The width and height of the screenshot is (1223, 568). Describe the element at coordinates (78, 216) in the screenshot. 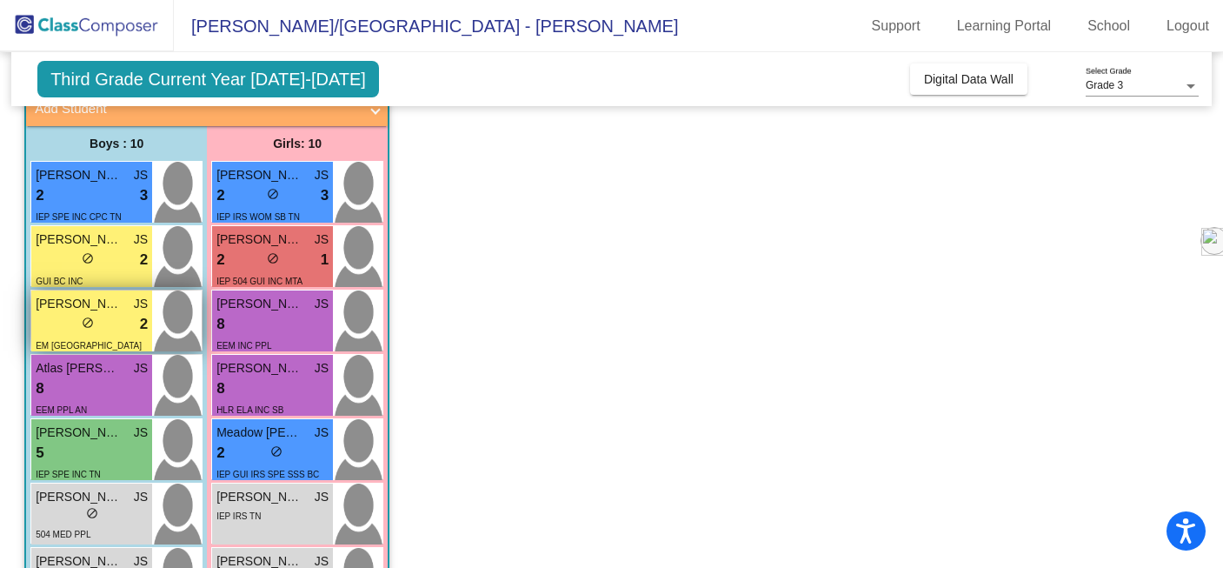

I see `span: IEP SPE INC CPC TN` at that location.